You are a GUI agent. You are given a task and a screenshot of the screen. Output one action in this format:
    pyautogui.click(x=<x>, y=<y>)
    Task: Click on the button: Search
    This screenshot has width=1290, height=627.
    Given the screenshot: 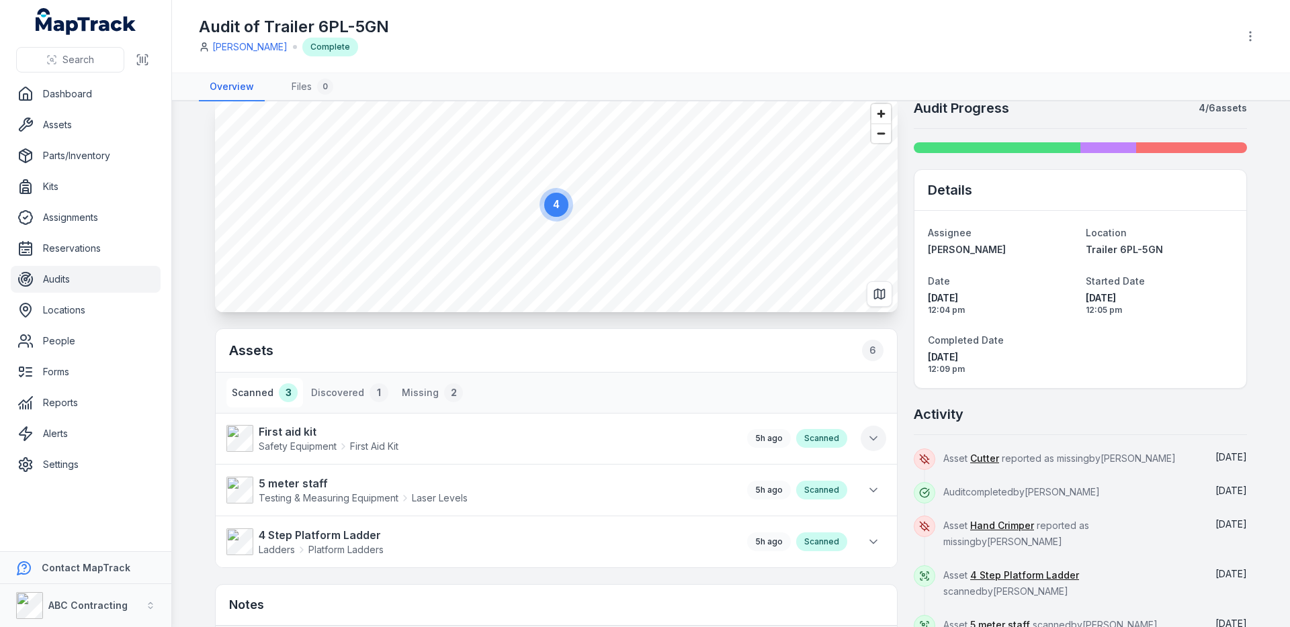 What is the action you would take?
    pyautogui.click(x=70, y=60)
    